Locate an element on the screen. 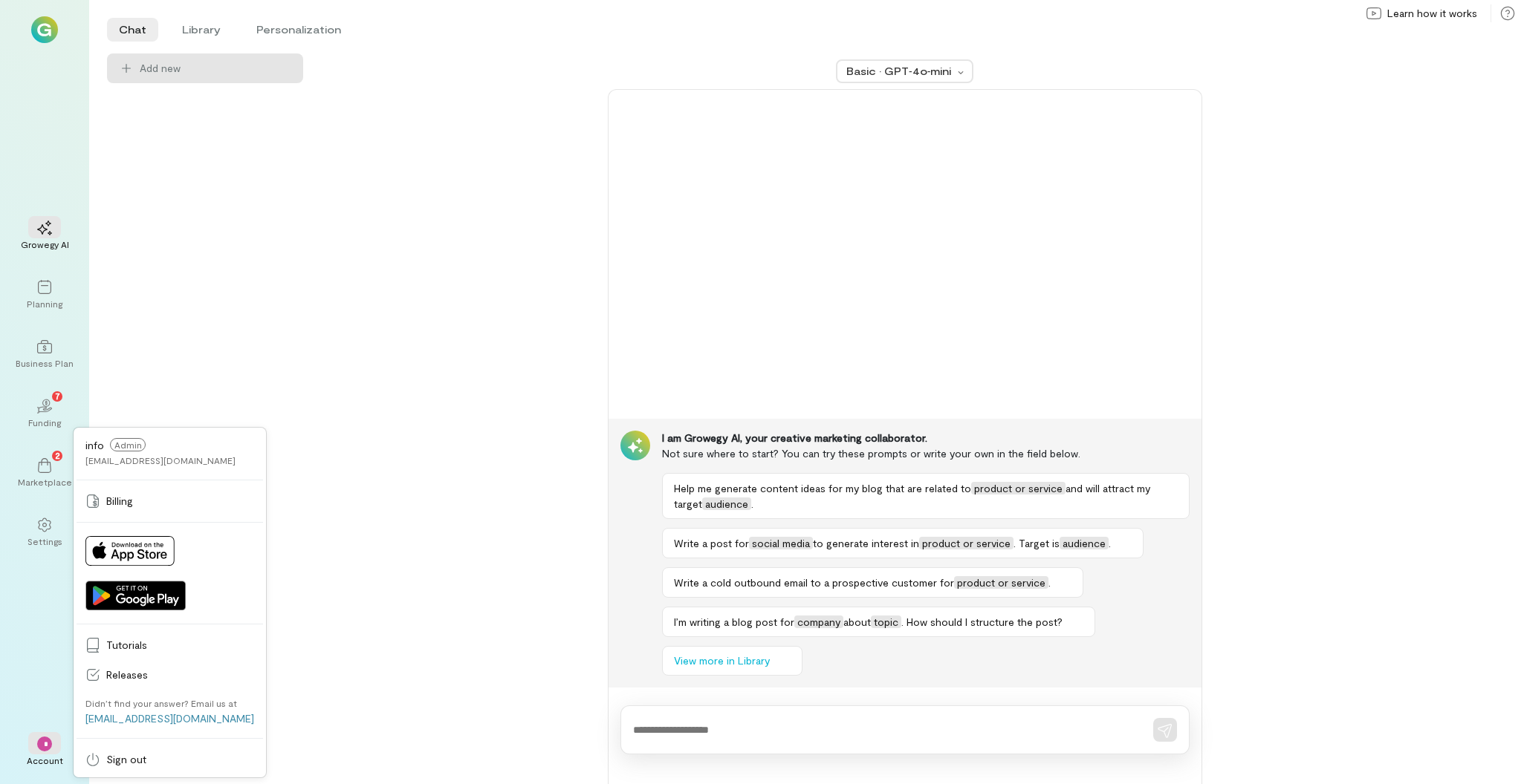 This screenshot has width=1524, height=784. a: Tutorials is located at coordinates (170, 645).